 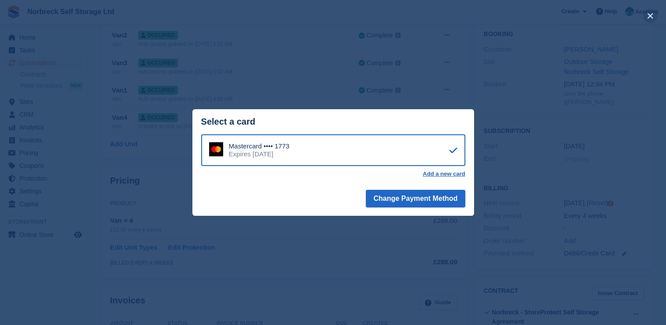 What do you see at coordinates (216, 149) in the screenshot?
I see `img: Mastercard Logo` at bounding box center [216, 149].